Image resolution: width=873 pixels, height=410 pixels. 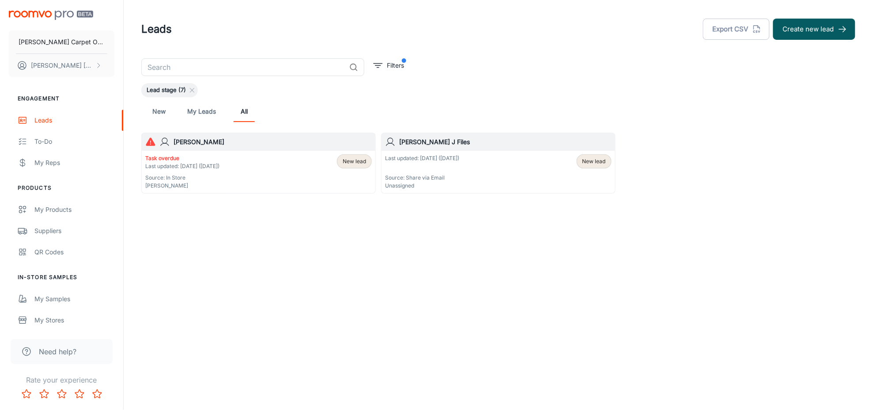 What do you see at coordinates (182, 158) in the screenshot?
I see `p: Task overdue` at bounding box center [182, 158].